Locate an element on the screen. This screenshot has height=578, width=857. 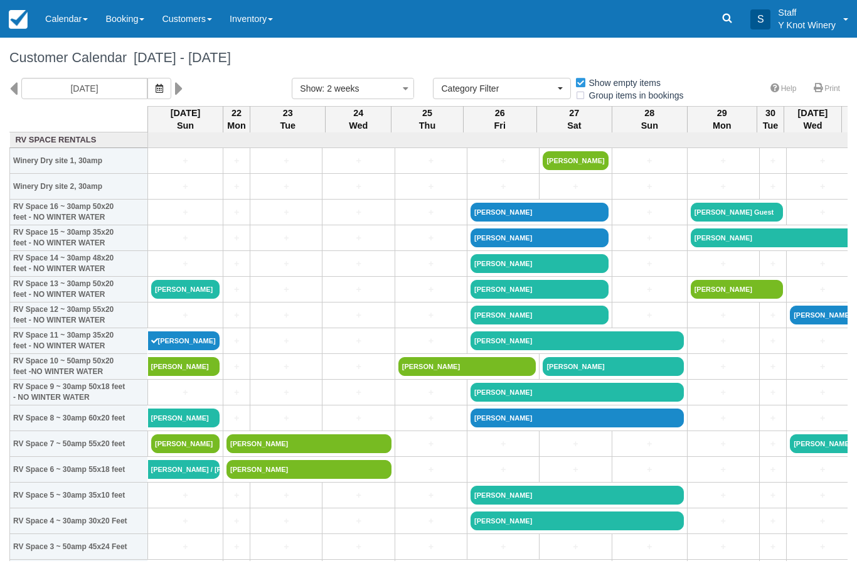
p: Y Knot Winery is located at coordinates (807, 25).